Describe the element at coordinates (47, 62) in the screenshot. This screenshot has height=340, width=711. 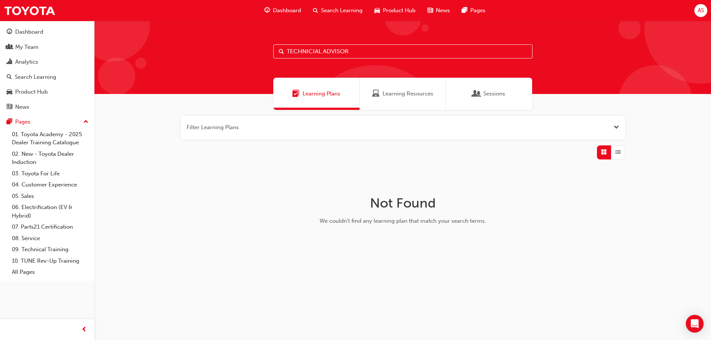
I see `a: Analytics` at that location.